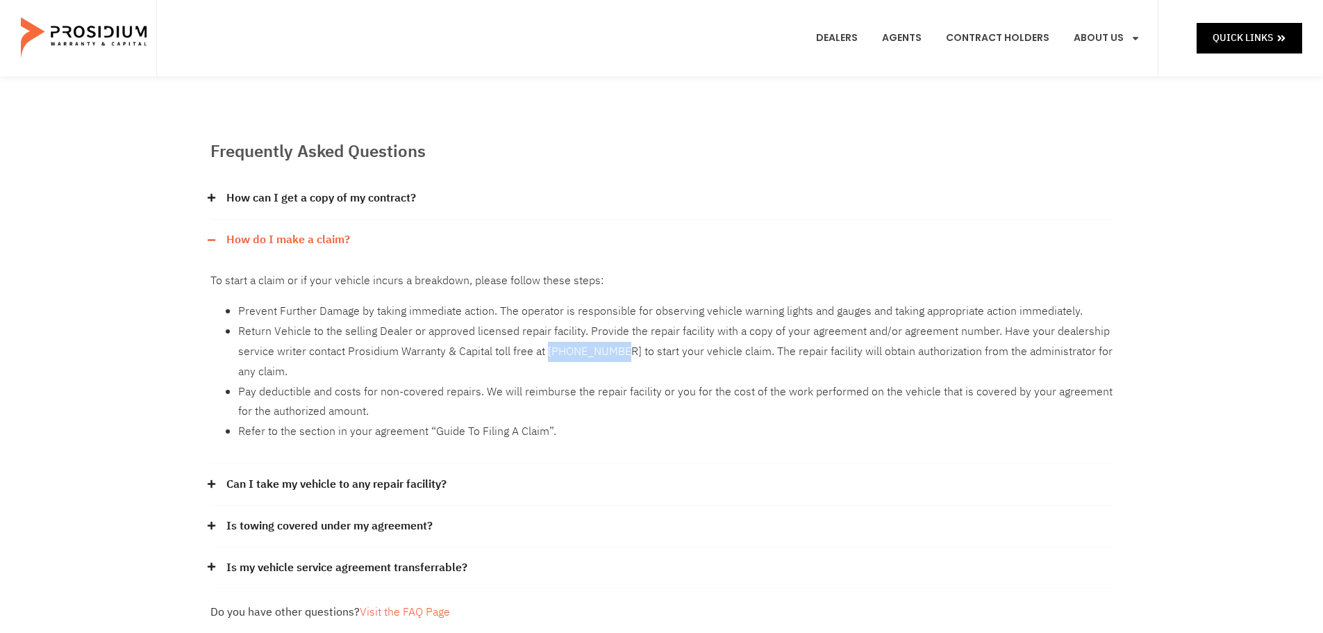 This screenshot has height=633, width=1323. What do you see at coordinates (997, 38) in the screenshot?
I see `a: Contract Holders` at bounding box center [997, 38].